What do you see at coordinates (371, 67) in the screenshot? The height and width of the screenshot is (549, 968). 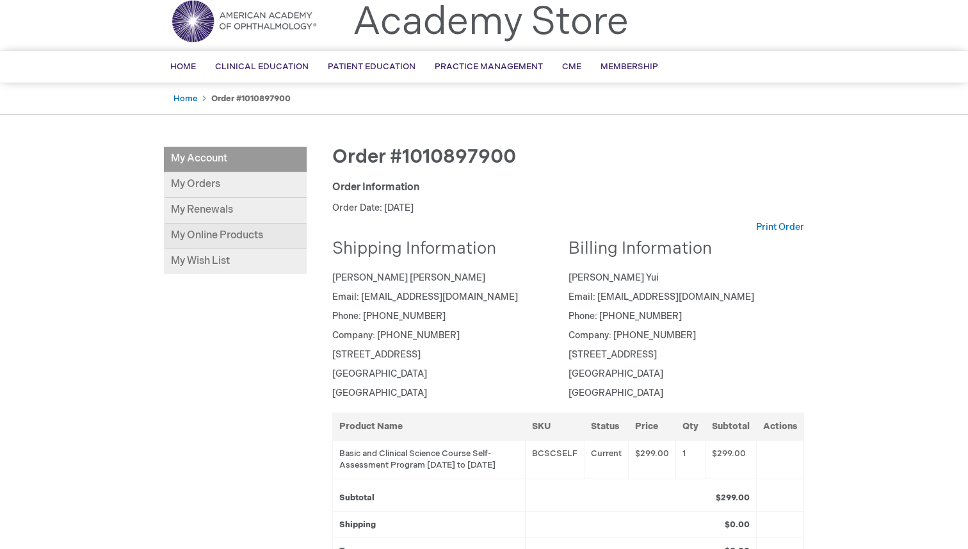 I see `span: Patient Education` at bounding box center [371, 67].